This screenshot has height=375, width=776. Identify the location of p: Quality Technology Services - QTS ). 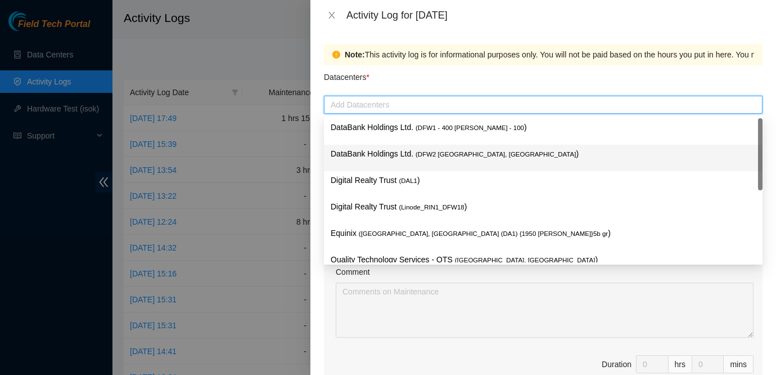
(544, 259).